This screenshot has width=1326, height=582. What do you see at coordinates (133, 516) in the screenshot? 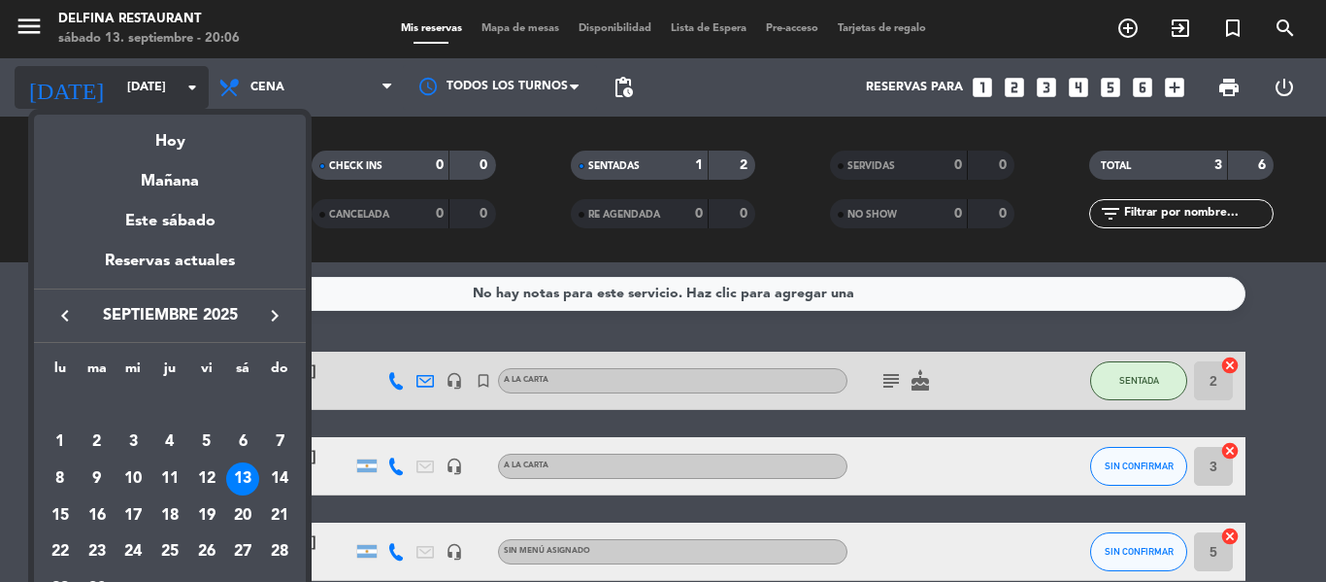
I see `td: 17 de septiembre de 2025` at bounding box center [133, 516].